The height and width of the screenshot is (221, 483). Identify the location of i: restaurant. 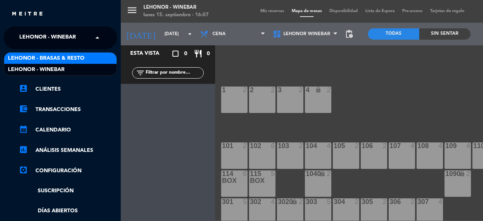
(198, 54).